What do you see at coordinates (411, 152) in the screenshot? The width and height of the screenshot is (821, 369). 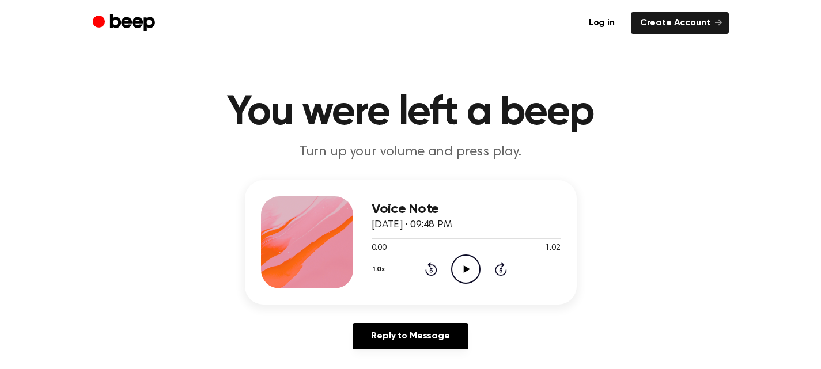 I see `p: Turn up your volume and press play.` at bounding box center [411, 152].